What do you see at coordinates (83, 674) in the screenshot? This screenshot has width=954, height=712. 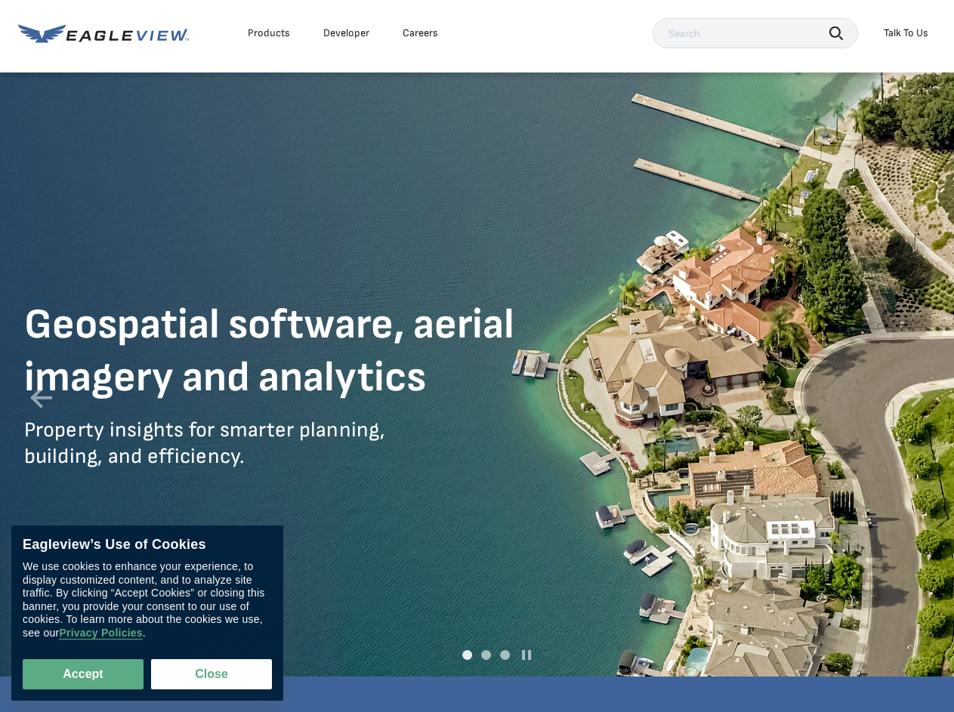 I see `button: Accept` at bounding box center [83, 674].